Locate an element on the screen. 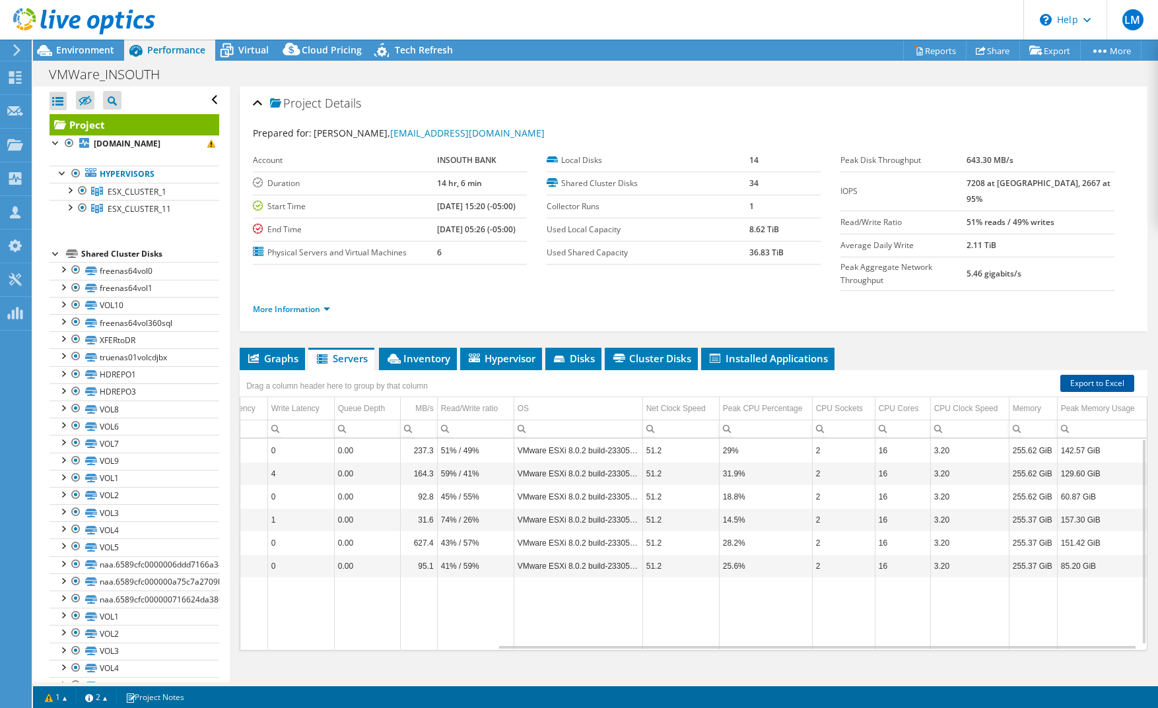 The height and width of the screenshot is (708, 1158). a: HDREPO1 is located at coordinates (134, 375).